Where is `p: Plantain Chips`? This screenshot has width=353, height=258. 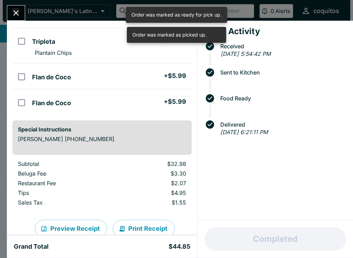
p: Plantain Chips is located at coordinates (53, 53).